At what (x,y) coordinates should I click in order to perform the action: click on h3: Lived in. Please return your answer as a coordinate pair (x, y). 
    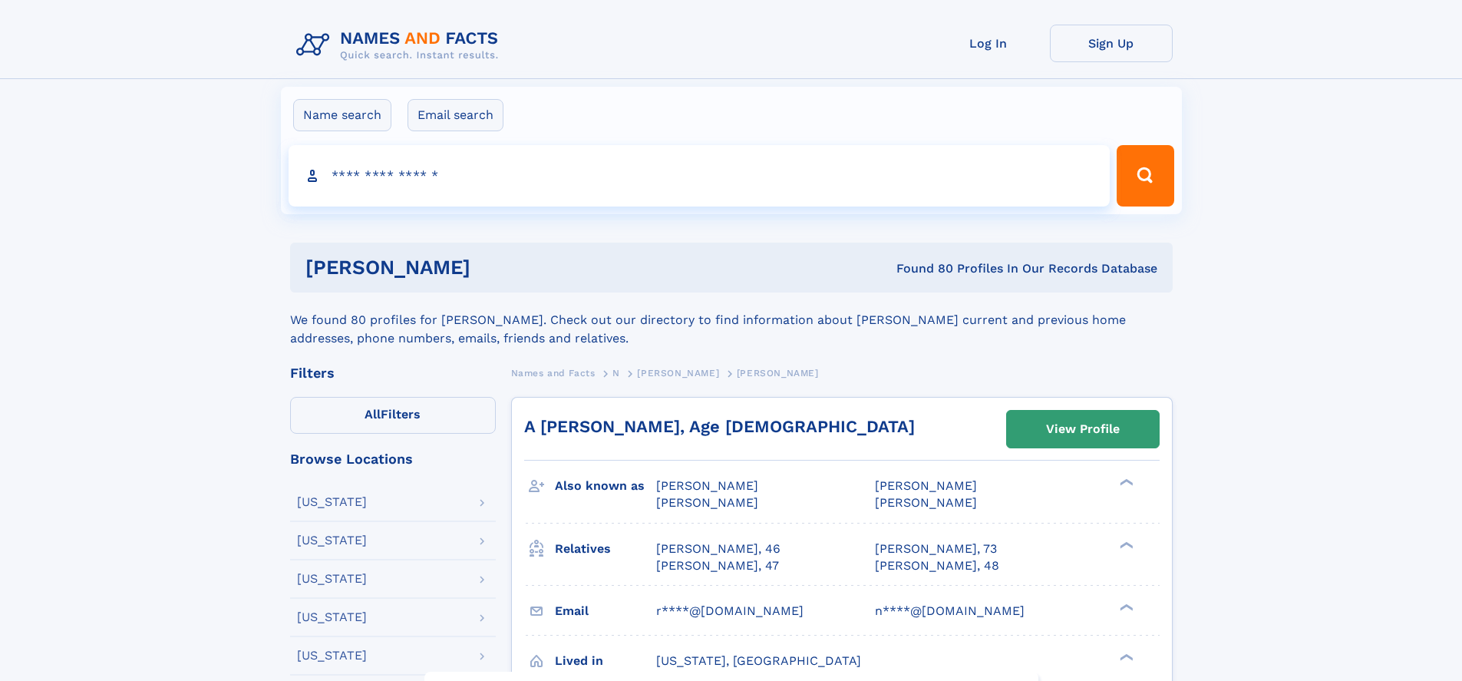
    Looking at the image, I should click on (606, 661).